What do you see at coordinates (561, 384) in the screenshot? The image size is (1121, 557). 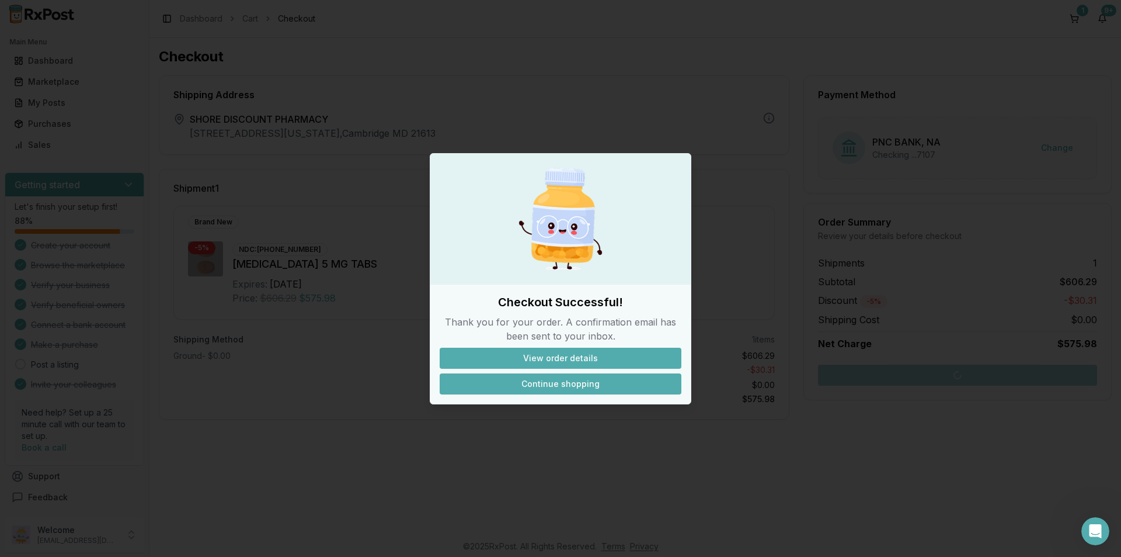 I see `button: Continue shopping` at bounding box center [561, 384].